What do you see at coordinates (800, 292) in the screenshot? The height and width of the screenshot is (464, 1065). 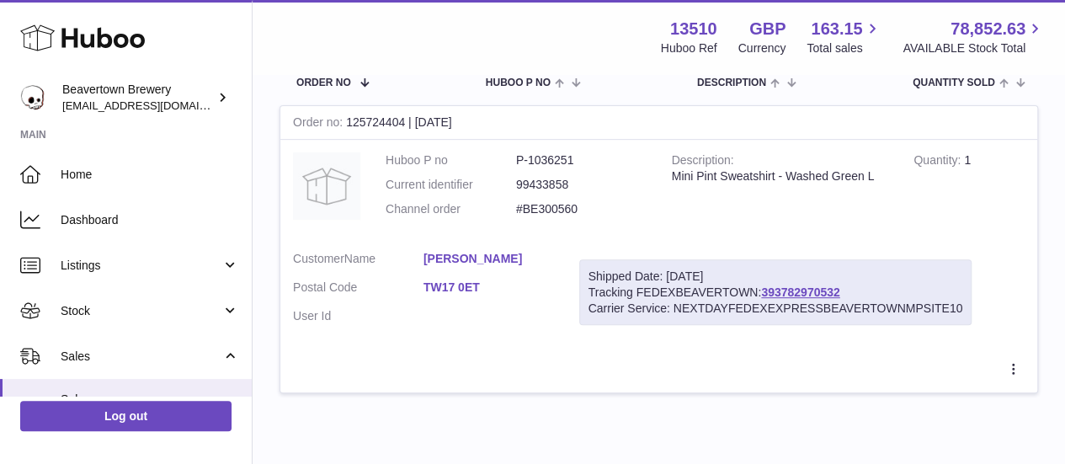 I see `a: 393782970532` at bounding box center [800, 292].